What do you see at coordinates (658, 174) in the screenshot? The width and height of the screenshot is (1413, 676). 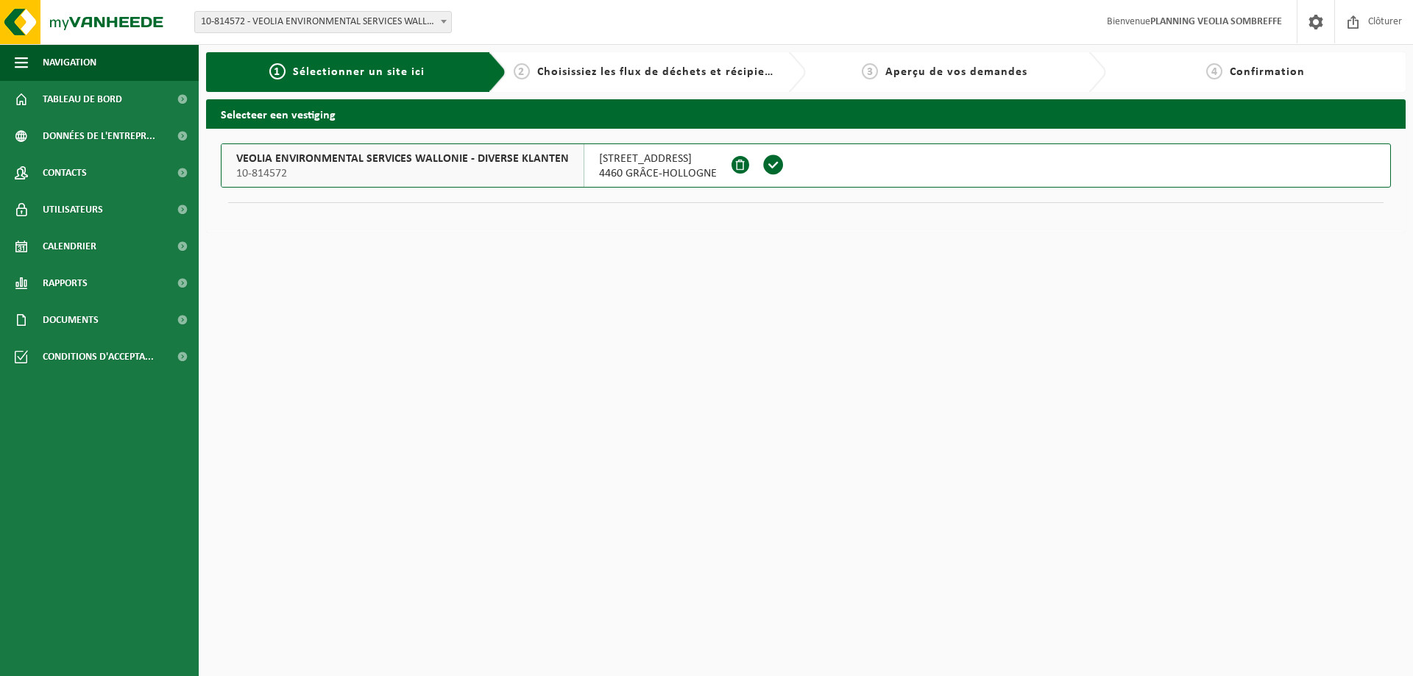 I see `span: 4460 GRÂCE-HOLLOGNE` at bounding box center [658, 174].